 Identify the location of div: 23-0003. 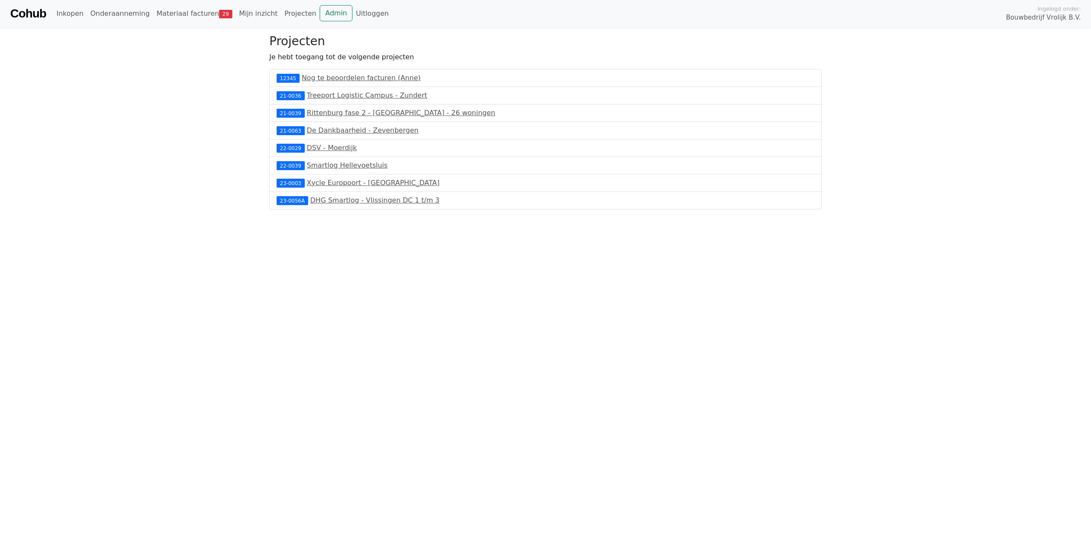
(291, 183).